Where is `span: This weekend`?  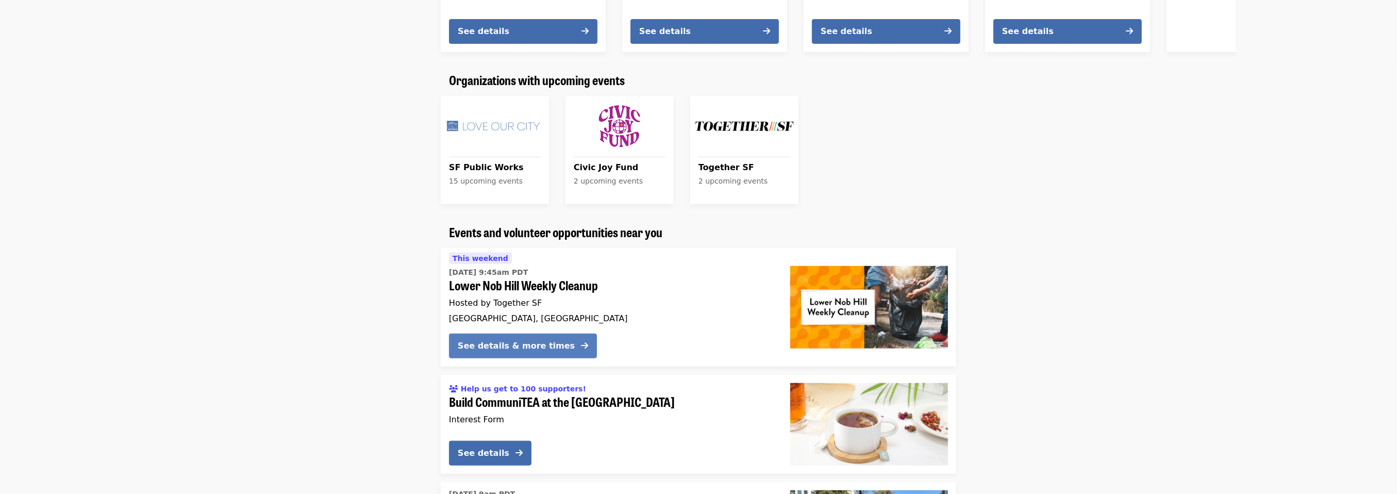
span: This weekend is located at coordinates (481, 258).